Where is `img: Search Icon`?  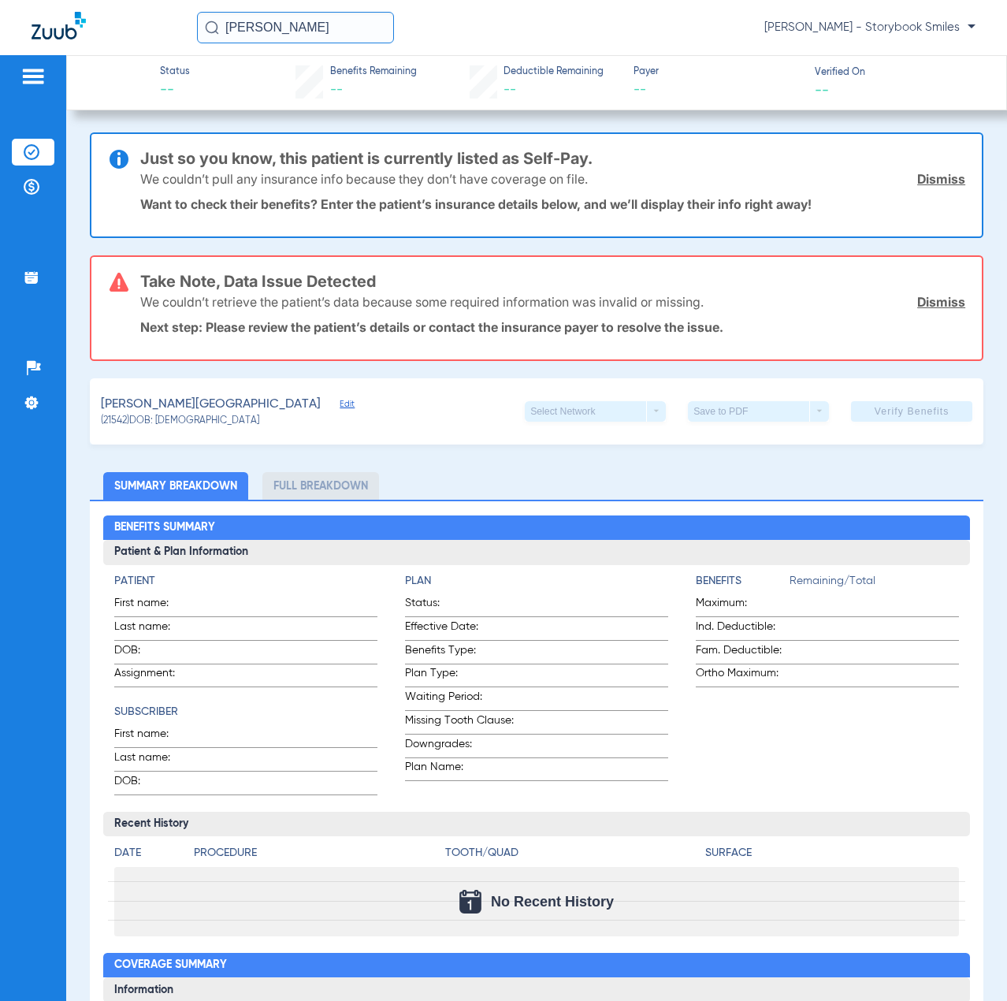 img: Search Icon is located at coordinates (212, 28).